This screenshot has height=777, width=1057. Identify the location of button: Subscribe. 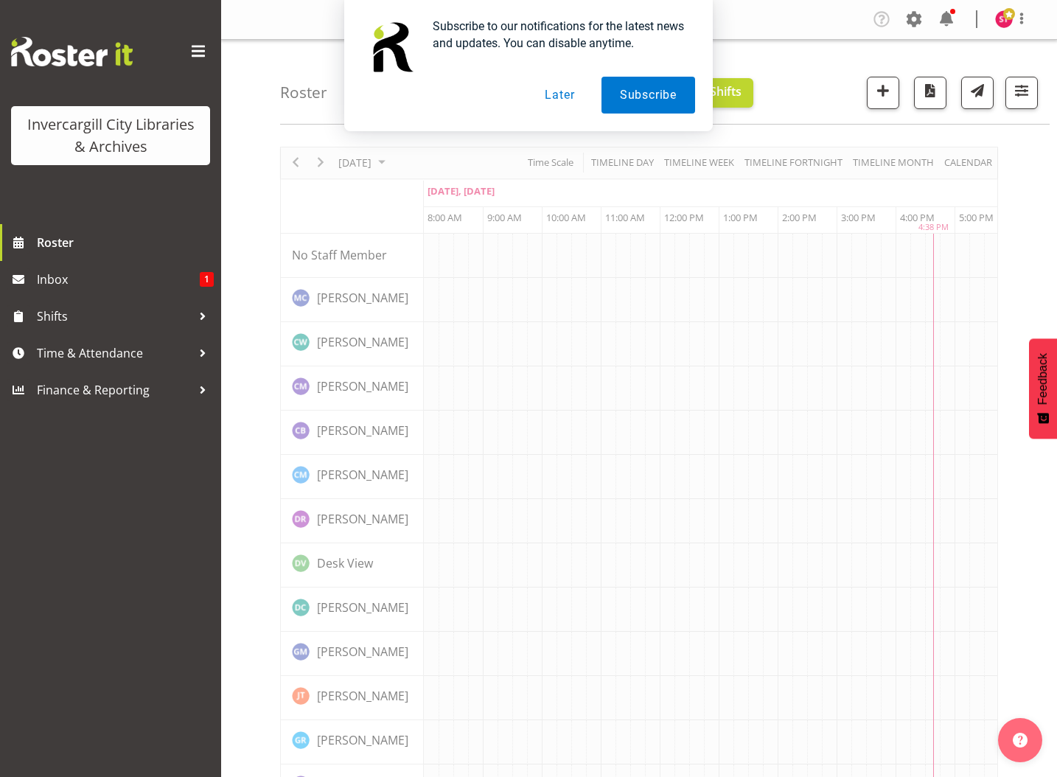
(648, 95).